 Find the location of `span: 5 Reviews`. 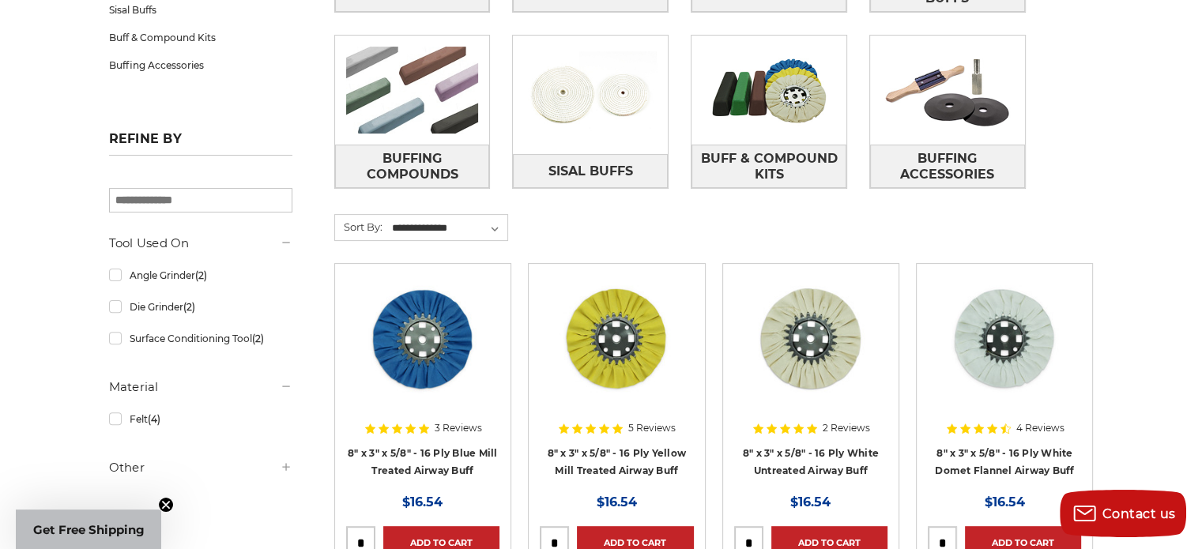

span: 5 Reviews is located at coordinates (652, 428).